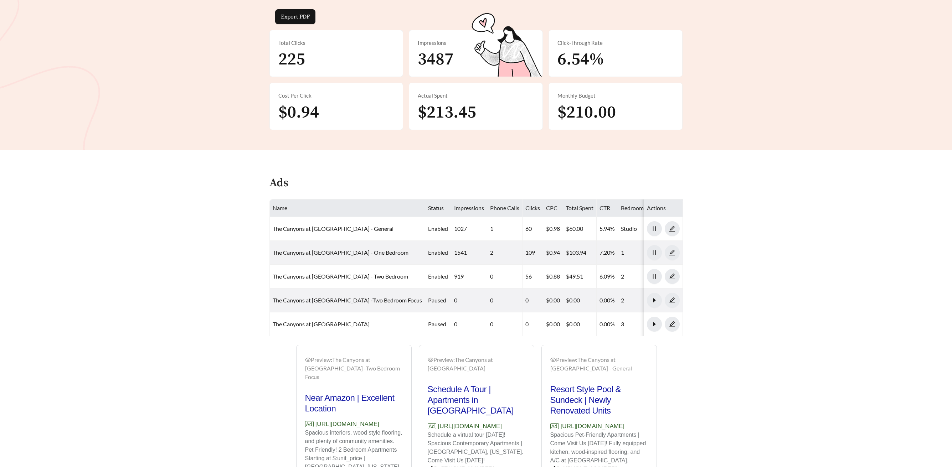 Image resolution: width=952 pixels, height=467 pixels. What do you see at coordinates (553, 253) in the screenshot?
I see `td: $0.94` at bounding box center [553, 253].